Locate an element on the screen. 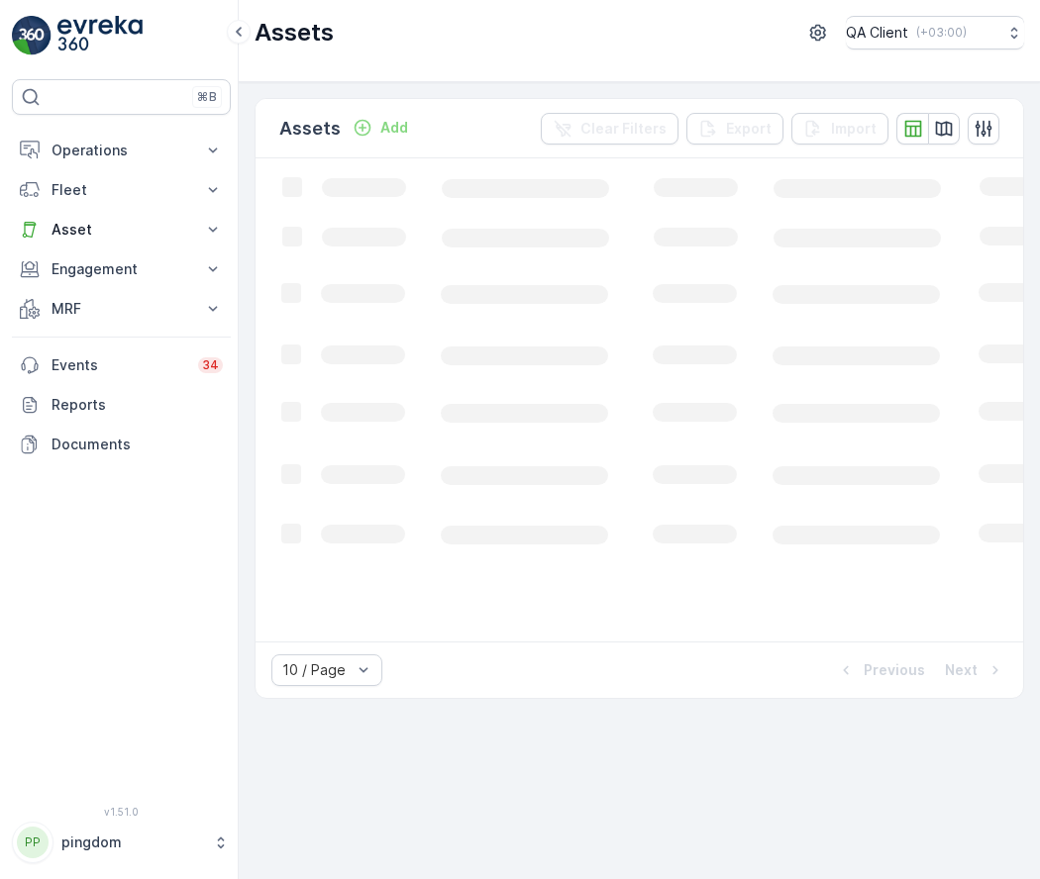 Image resolution: width=1040 pixels, height=879 pixels. p: Clear Filters is located at coordinates (623, 129).